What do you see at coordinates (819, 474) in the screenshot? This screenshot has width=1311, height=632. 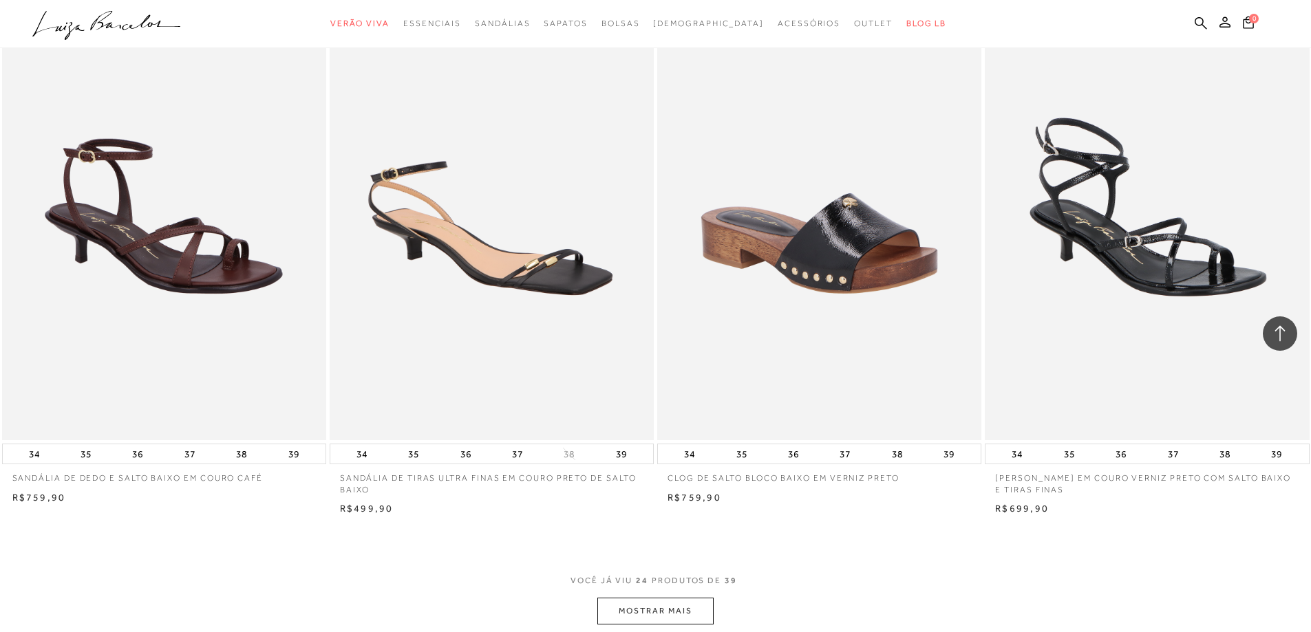 I see `p: CLOG DE SALTO BLOCO BAIXO EM VERNIZ PRETO` at bounding box center [819, 474].